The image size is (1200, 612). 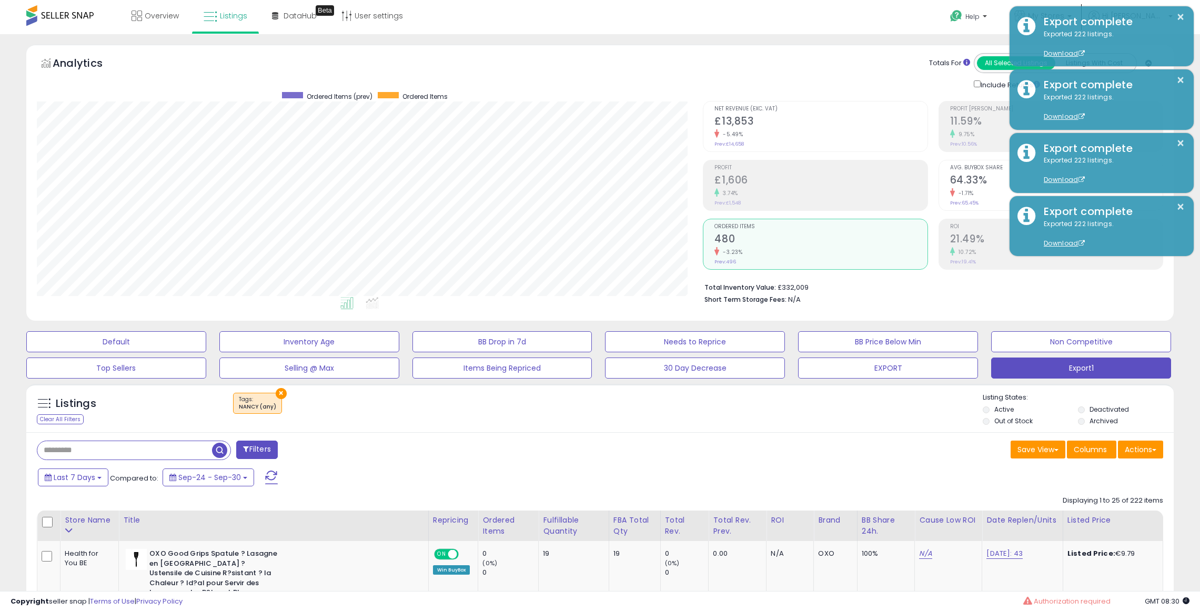 What do you see at coordinates (948, 520) in the screenshot?
I see `div: Cause Low ROI` at bounding box center [948, 520].